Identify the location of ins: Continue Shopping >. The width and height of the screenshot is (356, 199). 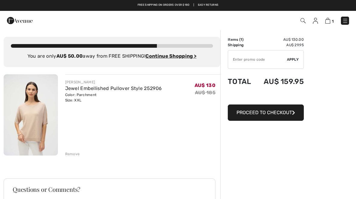
(171, 56).